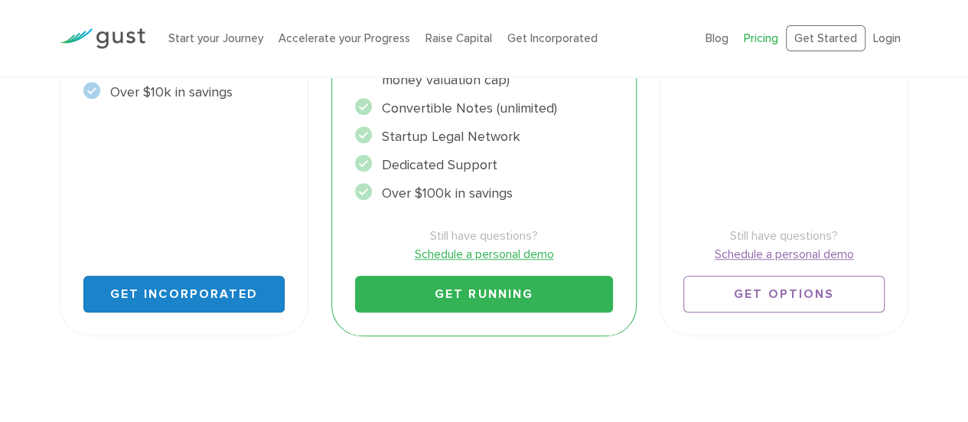 This screenshot has width=968, height=422. What do you see at coordinates (484, 294) in the screenshot?
I see `a: Get Running` at bounding box center [484, 294].